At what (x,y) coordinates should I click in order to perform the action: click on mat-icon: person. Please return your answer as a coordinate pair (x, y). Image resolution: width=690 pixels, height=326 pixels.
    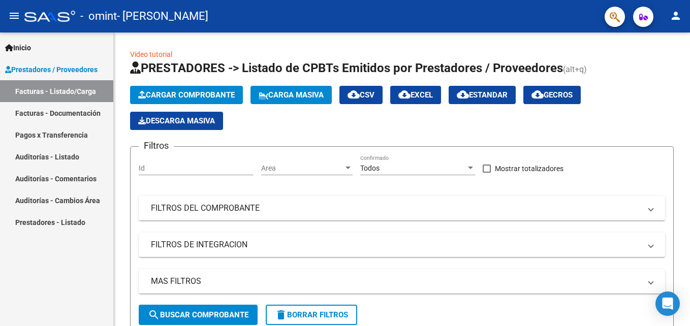
    Looking at the image, I should click on (676, 16).